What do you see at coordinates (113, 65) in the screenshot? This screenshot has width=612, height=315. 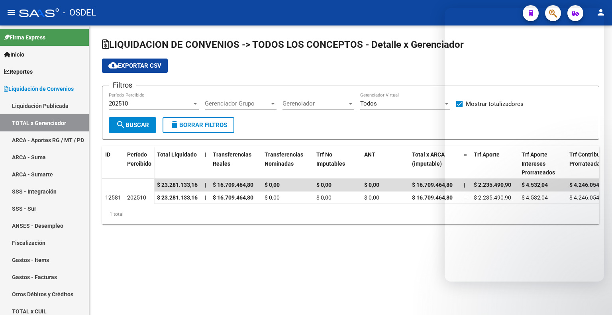 I see `mat-icon: cloud_download` at bounding box center [113, 65].